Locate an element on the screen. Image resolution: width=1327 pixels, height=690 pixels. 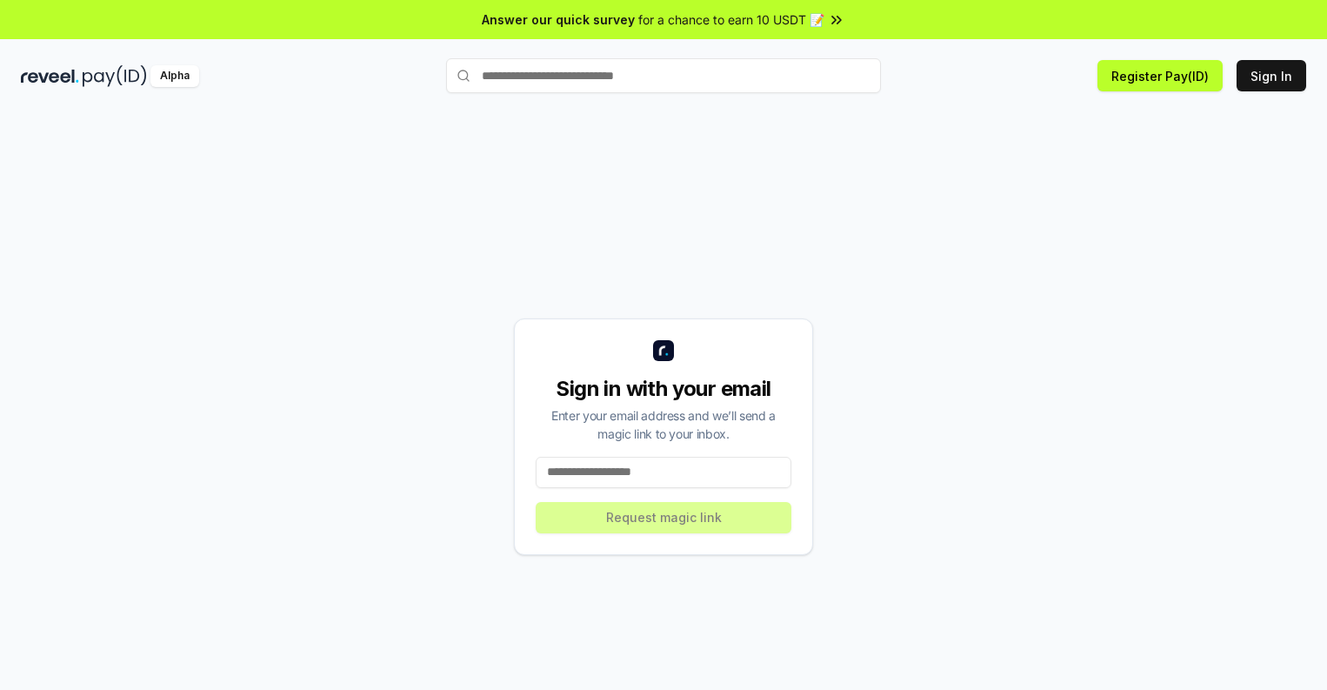
img: pay_id is located at coordinates (115, 76).